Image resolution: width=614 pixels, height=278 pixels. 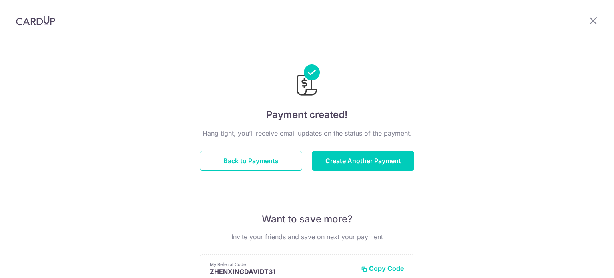 What do you see at coordinates (307, 133) in the screenshot?
I see `p: Hang tight, you’ll receive email updates on the status of the payment.` at bounding box center [307, 133].